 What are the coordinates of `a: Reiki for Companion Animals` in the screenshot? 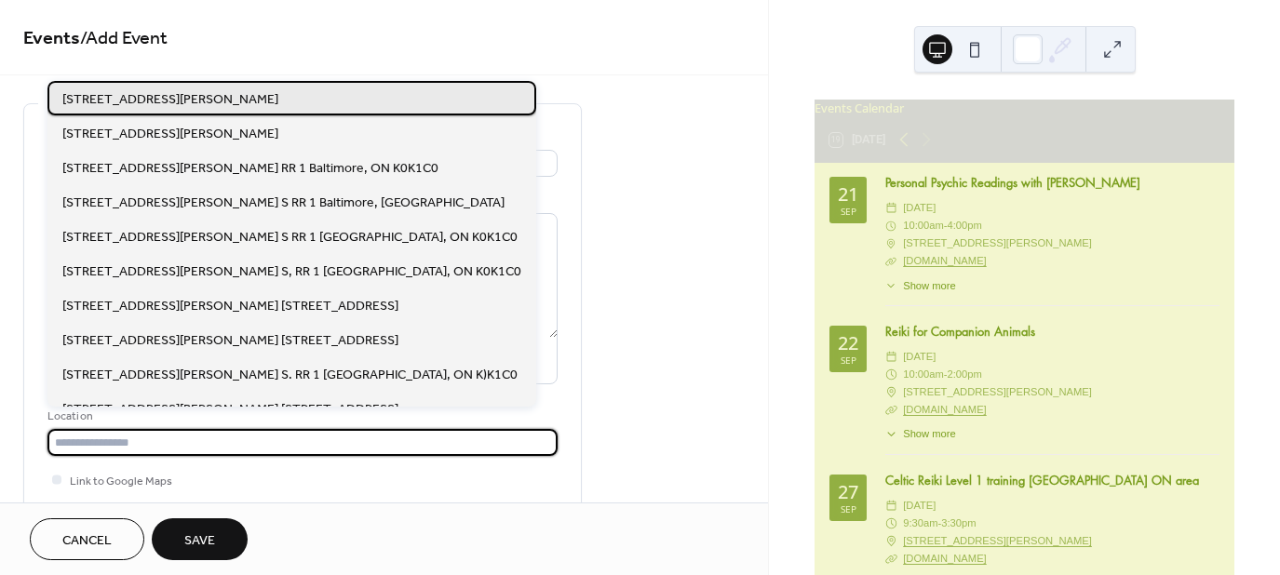 It's located at (959, 331).